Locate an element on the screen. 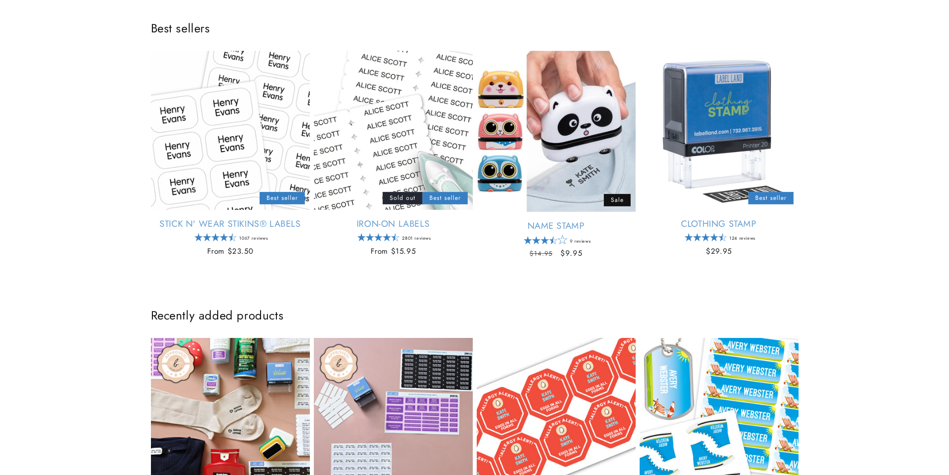 This screenshot has height=475, width=949. h2: Best sellers is located at coordinates (475, 28).